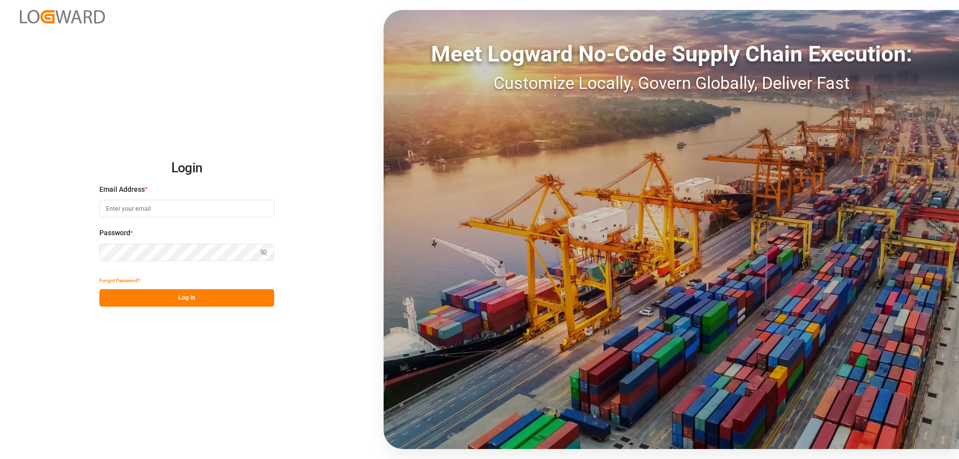  Describe the element at coordinates (187, 208) in the screenshot. I see `input: Enter your email` at that location.